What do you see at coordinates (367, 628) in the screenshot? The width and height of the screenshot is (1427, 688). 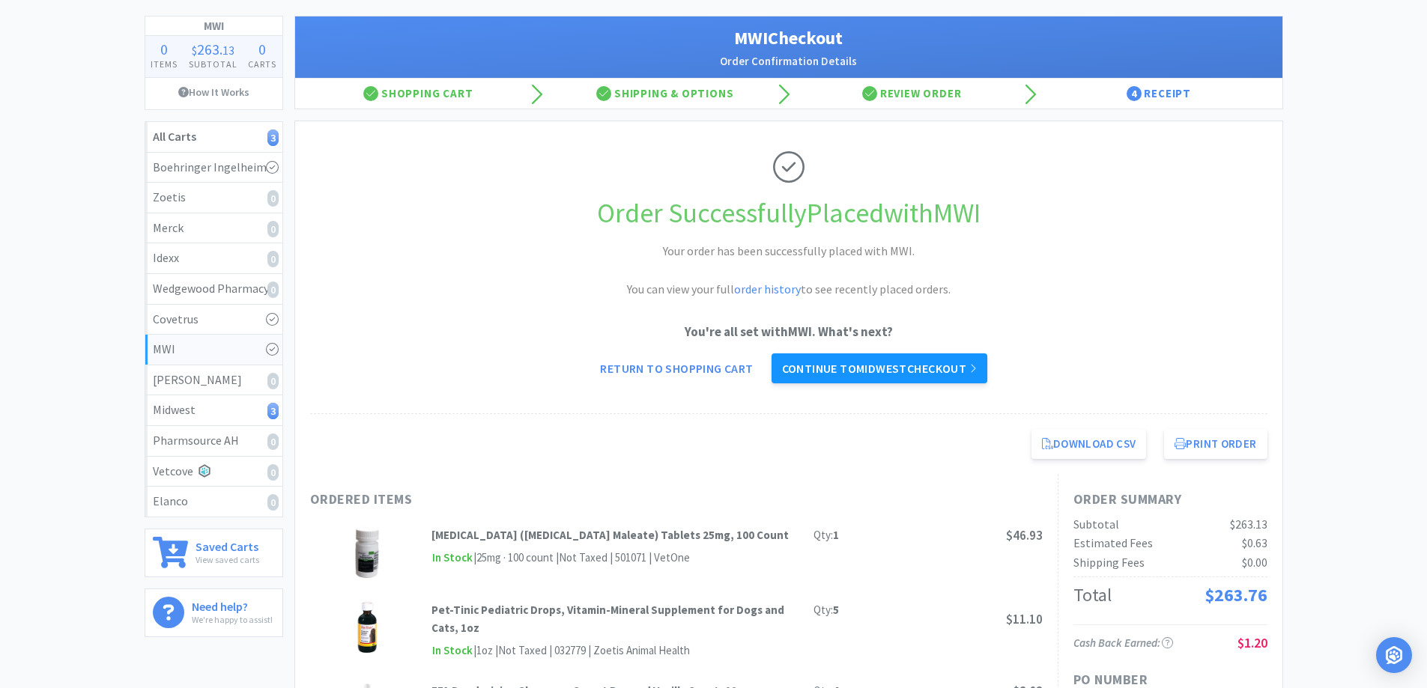 I see `img: 485c1c03a2af400faad5e426662f4183_169080.png` at bounding box center [367, 628].